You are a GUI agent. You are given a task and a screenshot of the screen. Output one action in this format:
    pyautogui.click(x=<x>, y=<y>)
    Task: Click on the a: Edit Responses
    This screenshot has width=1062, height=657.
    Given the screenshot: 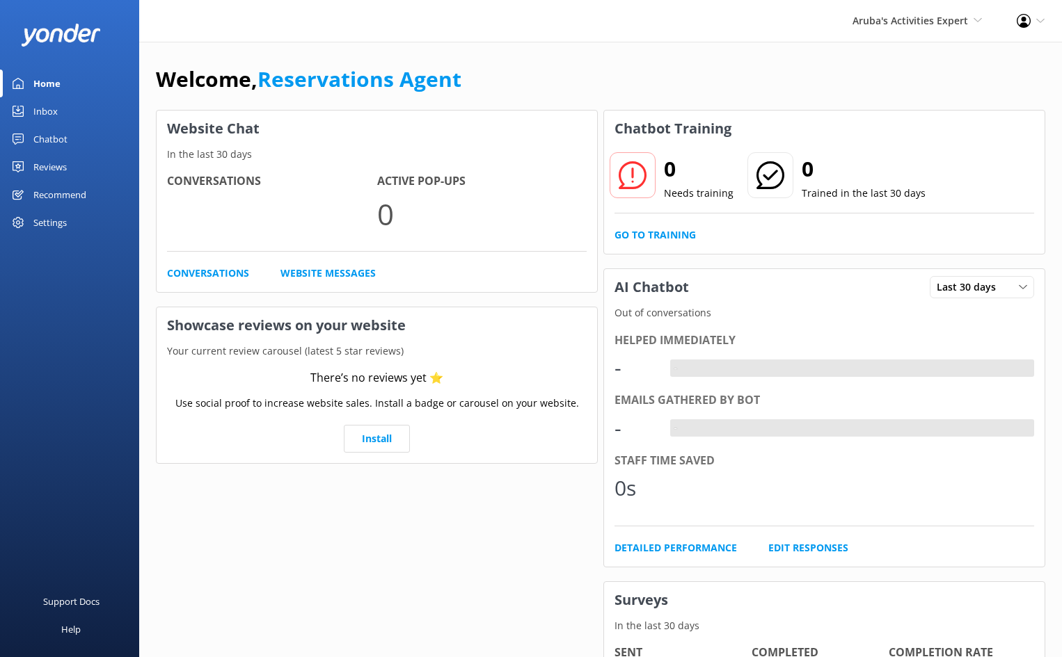 What is the action you would take?
    pyautogui.click(x=808, y=548)
    